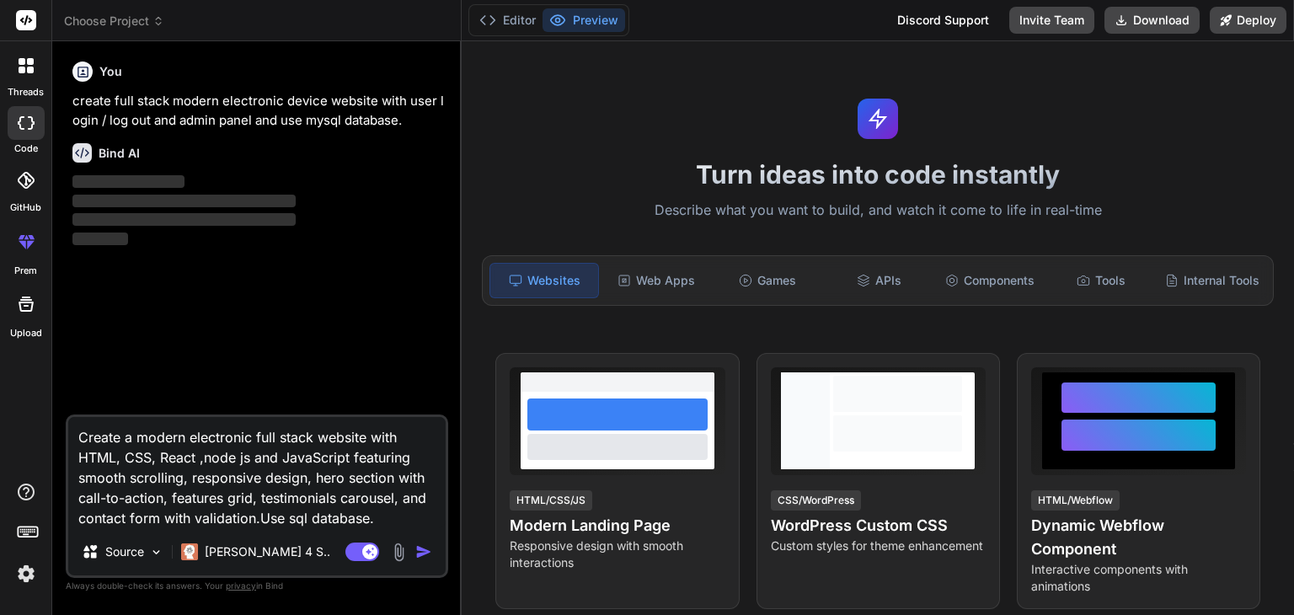  I want to click on p: Describe what you want to build, and watch it come to life in real-time, so click(878, 211).